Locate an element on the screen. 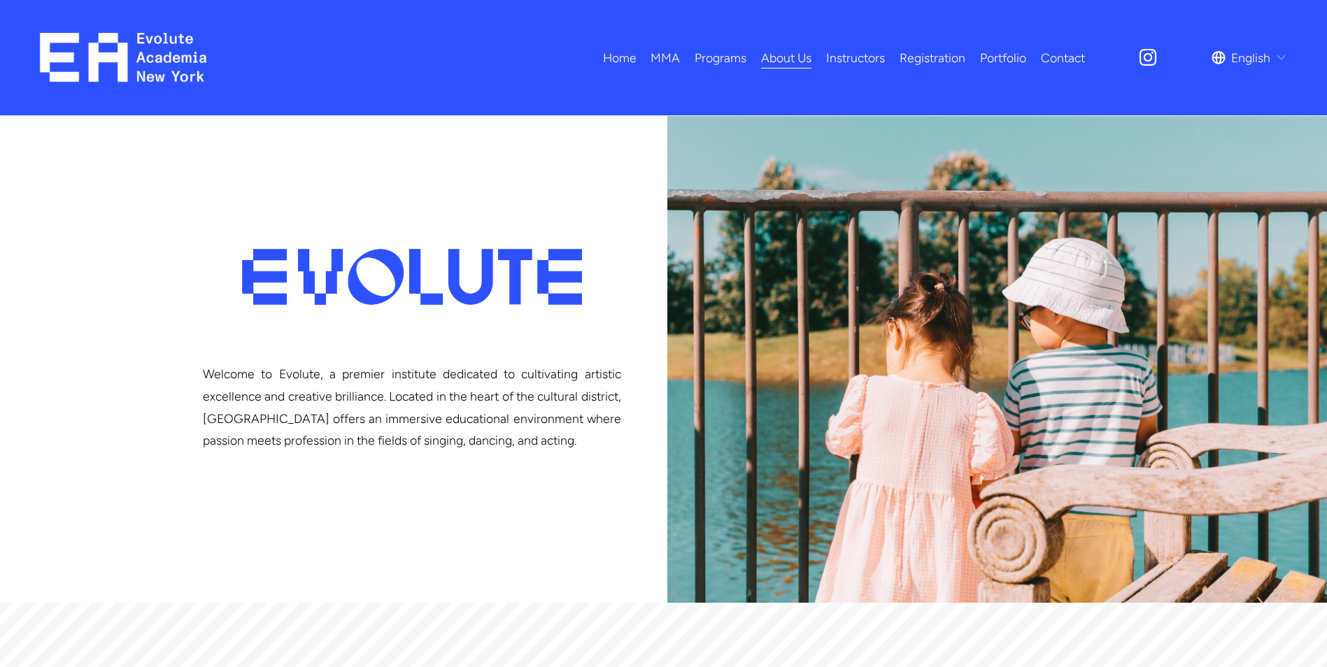 Image resolution: width=1327 pixels, height=667 pixels. a: Contact is located at coordinates (1063, 57).